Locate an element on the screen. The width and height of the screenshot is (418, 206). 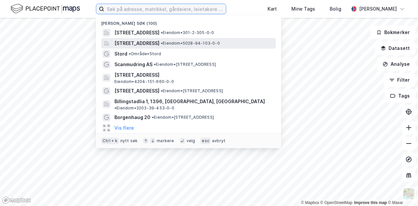
span: Stord is located at coordinates (121, 54).